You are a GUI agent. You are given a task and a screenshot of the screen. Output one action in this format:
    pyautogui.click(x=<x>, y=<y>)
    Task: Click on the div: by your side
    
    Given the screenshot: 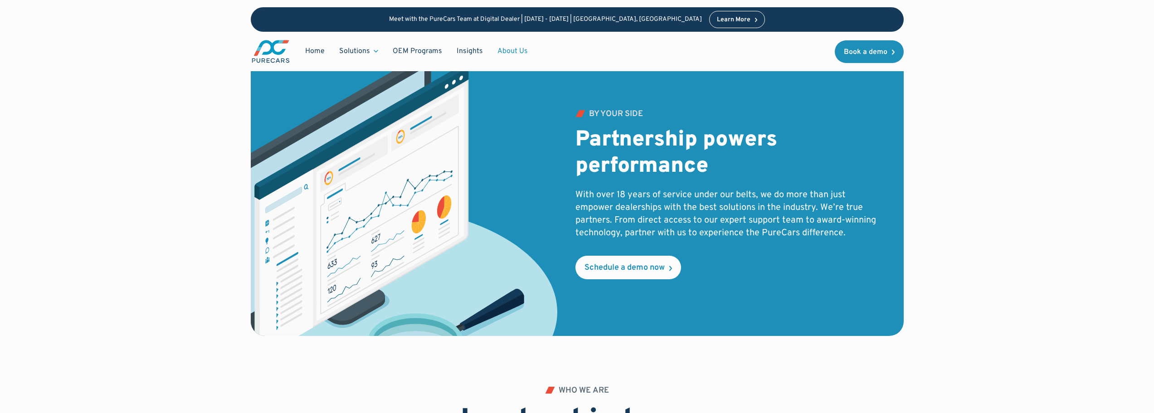 What is the action you would take?
    pyautogui.click(x=616, y=114)
    